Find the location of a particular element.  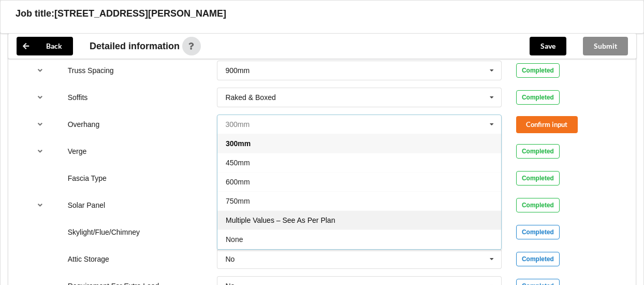

label: Overhang is located at coordinates (83, 124).